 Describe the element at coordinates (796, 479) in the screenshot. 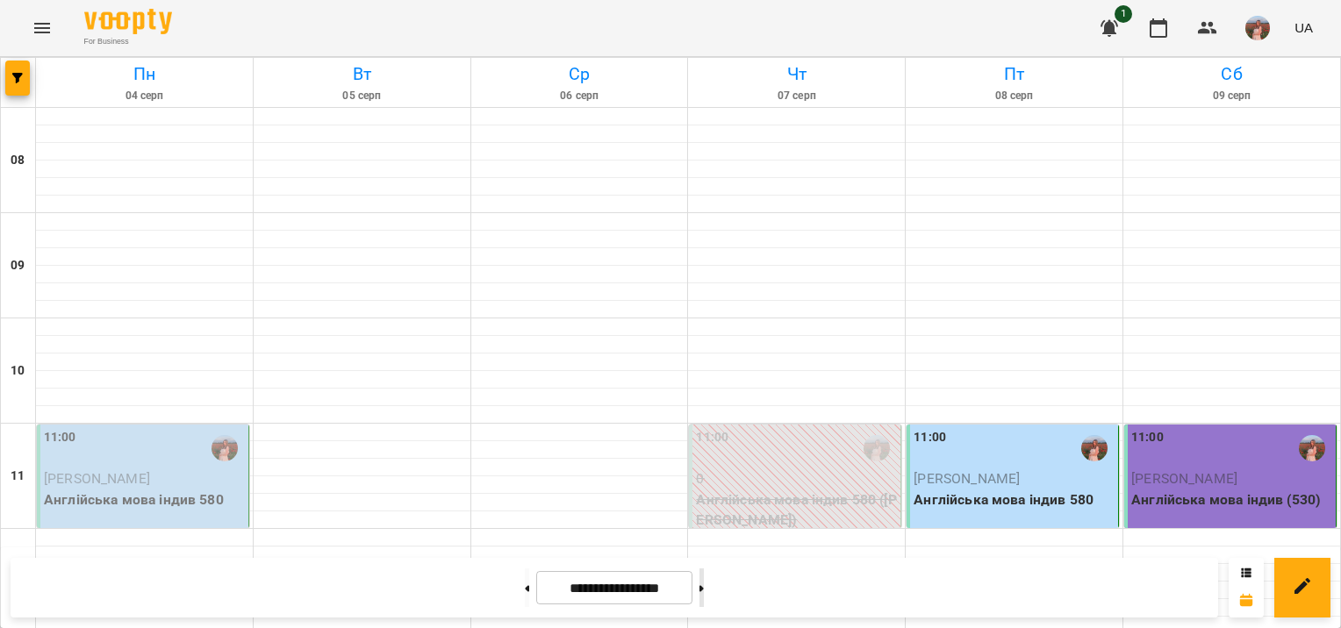

I see `p: 0` at that location.